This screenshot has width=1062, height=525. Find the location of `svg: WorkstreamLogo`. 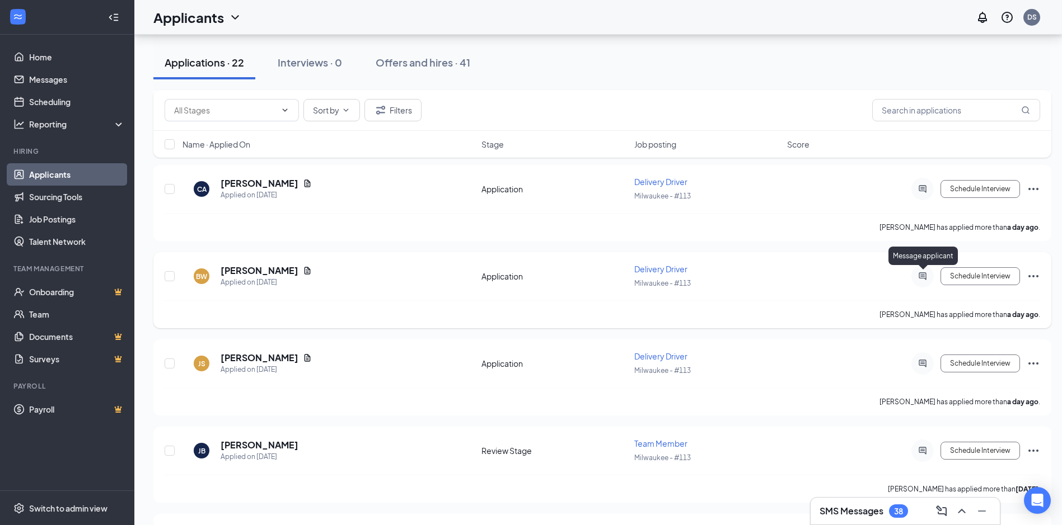

svg: WorkstreamLogo is located at coordinates (18, 17).